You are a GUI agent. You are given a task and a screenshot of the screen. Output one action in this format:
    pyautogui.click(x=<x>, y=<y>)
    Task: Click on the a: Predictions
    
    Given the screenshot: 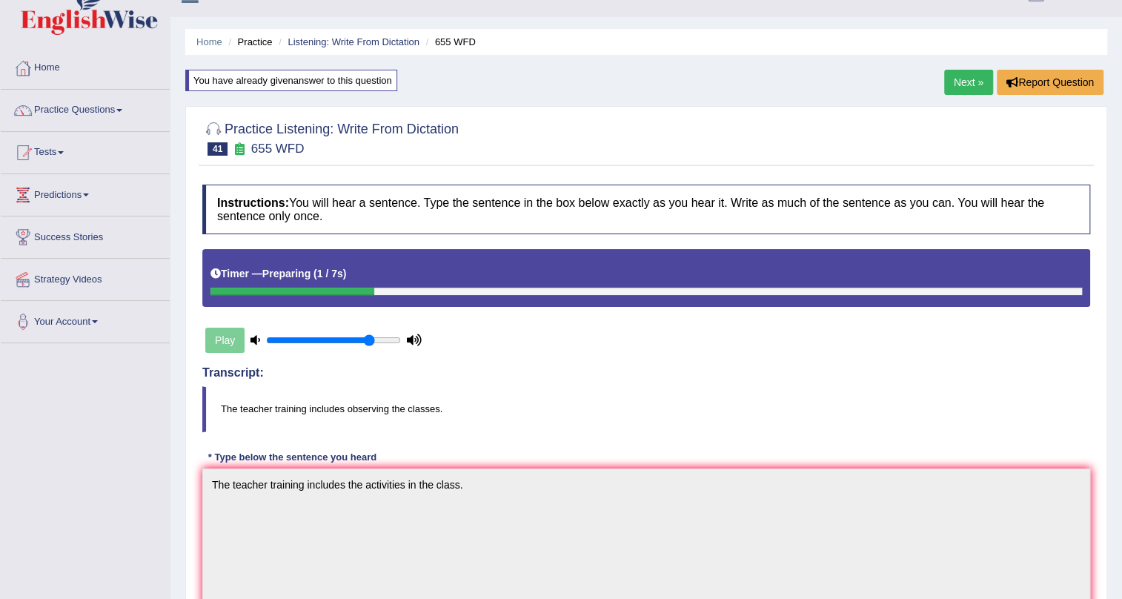 What is the action you would take?
    pyautogui.click(x=85, y=193)
    